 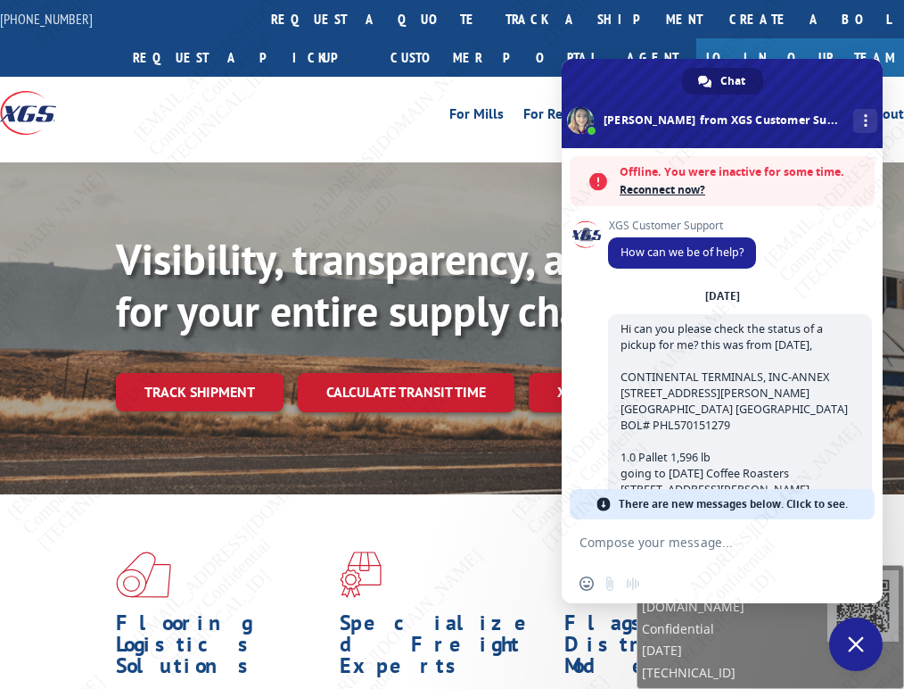 What do you see at coordinates (682, 226) in the screenshot?
I see `span: XGS Customer Support` at bounding box center [682, 226].